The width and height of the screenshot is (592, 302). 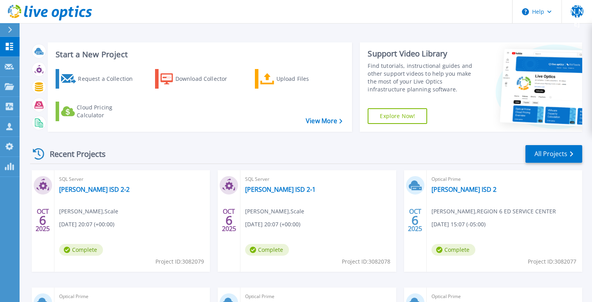 I want to click on a: Download Collector, so click(x=199, y=79).